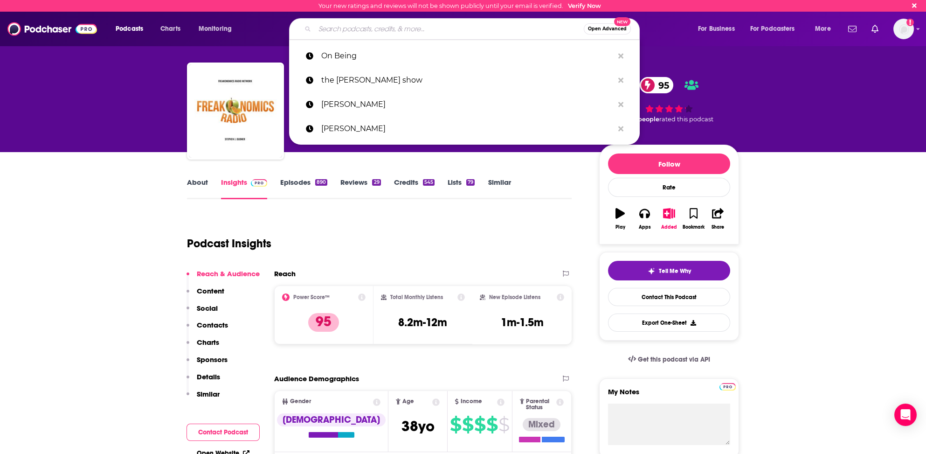 This screenshot has height=454, width=926. I want to click on span: Open Advanced, so click(607, 29).